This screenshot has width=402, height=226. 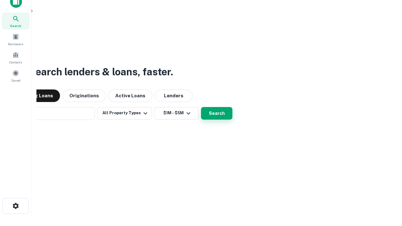 What do you see at coordinates (101, 72) in the screenshot?
I see `h3: Search lenders & loans, faster.` at bounding box center [101, 72].